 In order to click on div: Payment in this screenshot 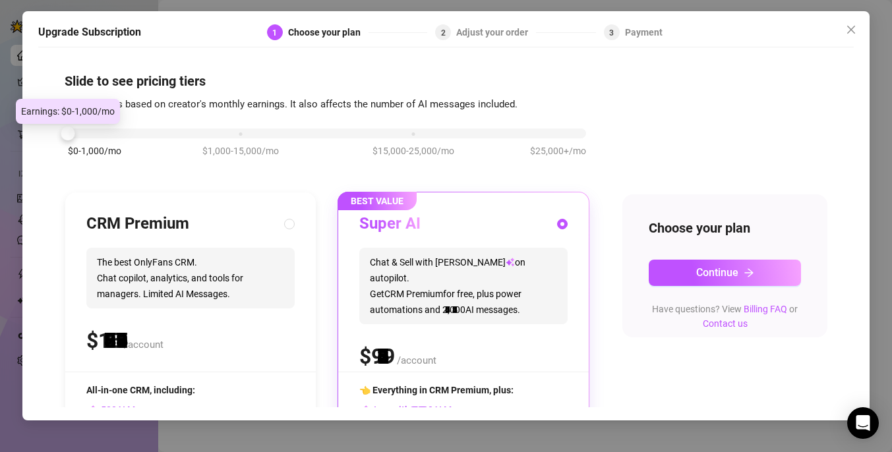, I will do `click(643, 32)`.